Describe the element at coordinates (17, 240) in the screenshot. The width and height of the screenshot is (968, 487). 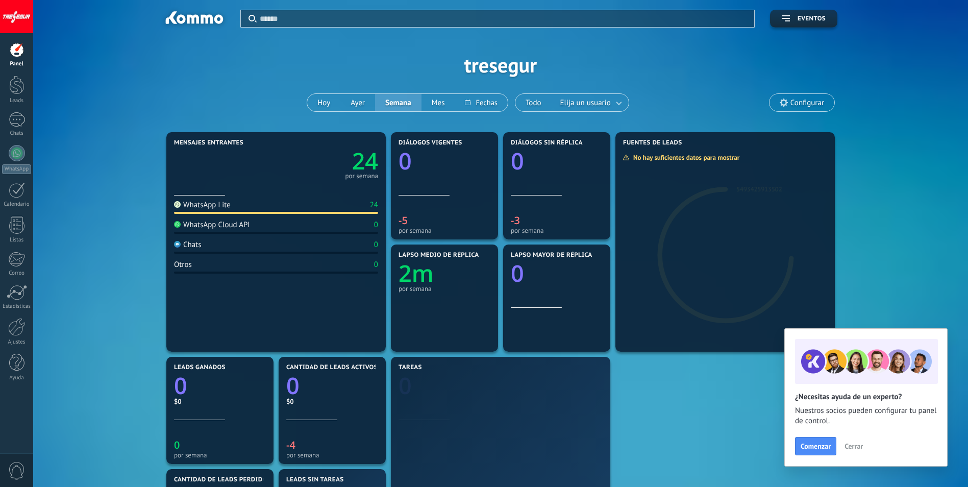
I see `div: Listas` at that location.